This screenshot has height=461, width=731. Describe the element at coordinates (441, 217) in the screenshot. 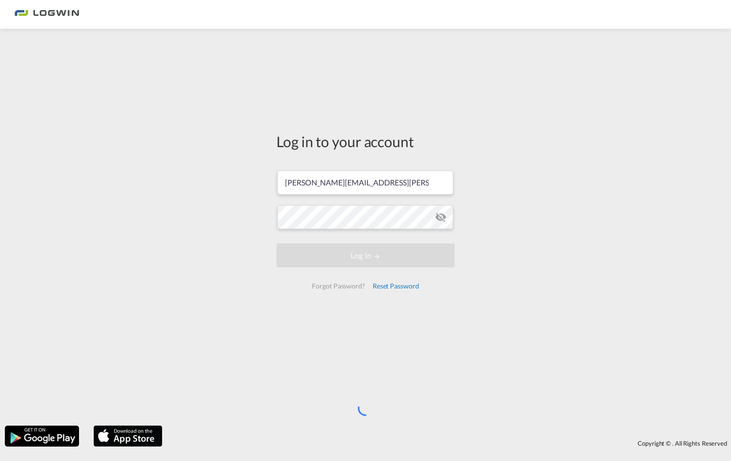

I see `md-icon: icon-eye-off` at that location.